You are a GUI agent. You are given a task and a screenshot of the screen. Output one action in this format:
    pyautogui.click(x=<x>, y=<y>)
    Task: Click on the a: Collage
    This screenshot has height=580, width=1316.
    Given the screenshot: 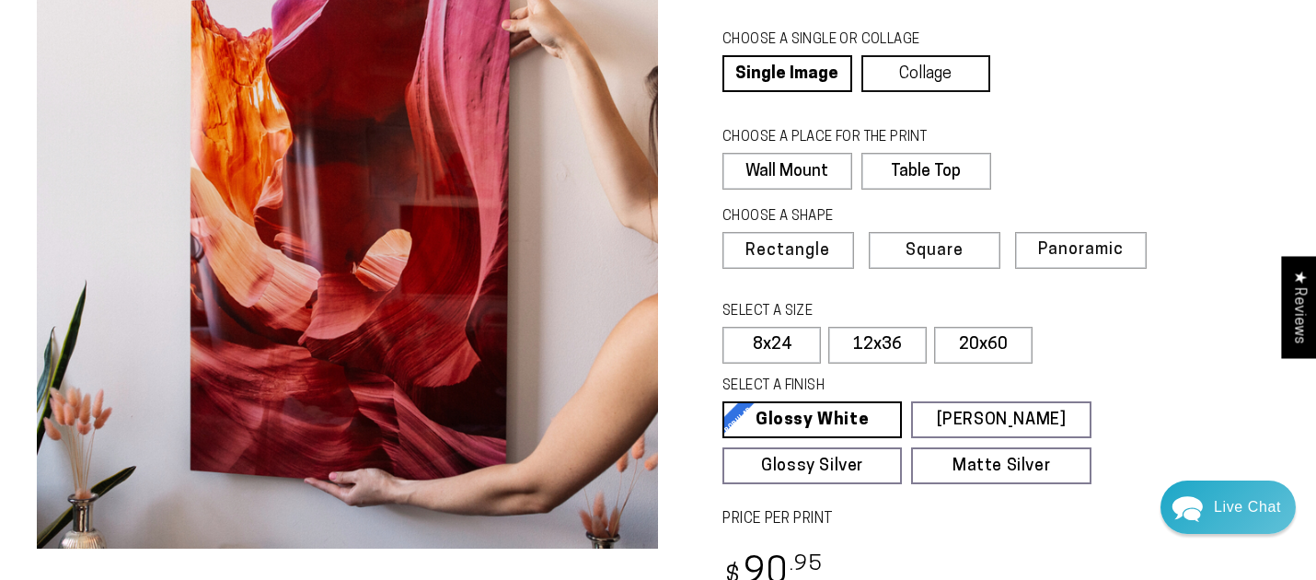 What is the action you would take?
    pyautogui.click(x=926, y=74)
    